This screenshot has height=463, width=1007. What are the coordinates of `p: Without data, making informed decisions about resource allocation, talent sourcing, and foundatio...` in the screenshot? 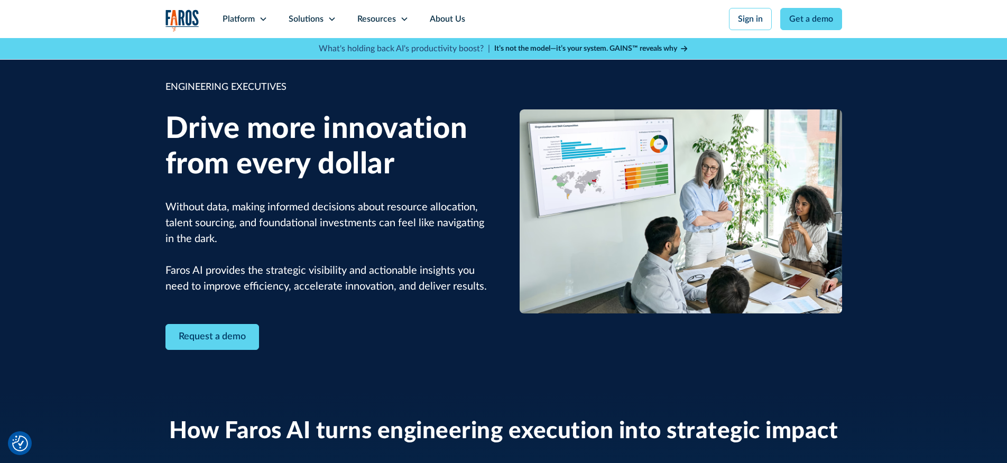 It's located at (327, 247).